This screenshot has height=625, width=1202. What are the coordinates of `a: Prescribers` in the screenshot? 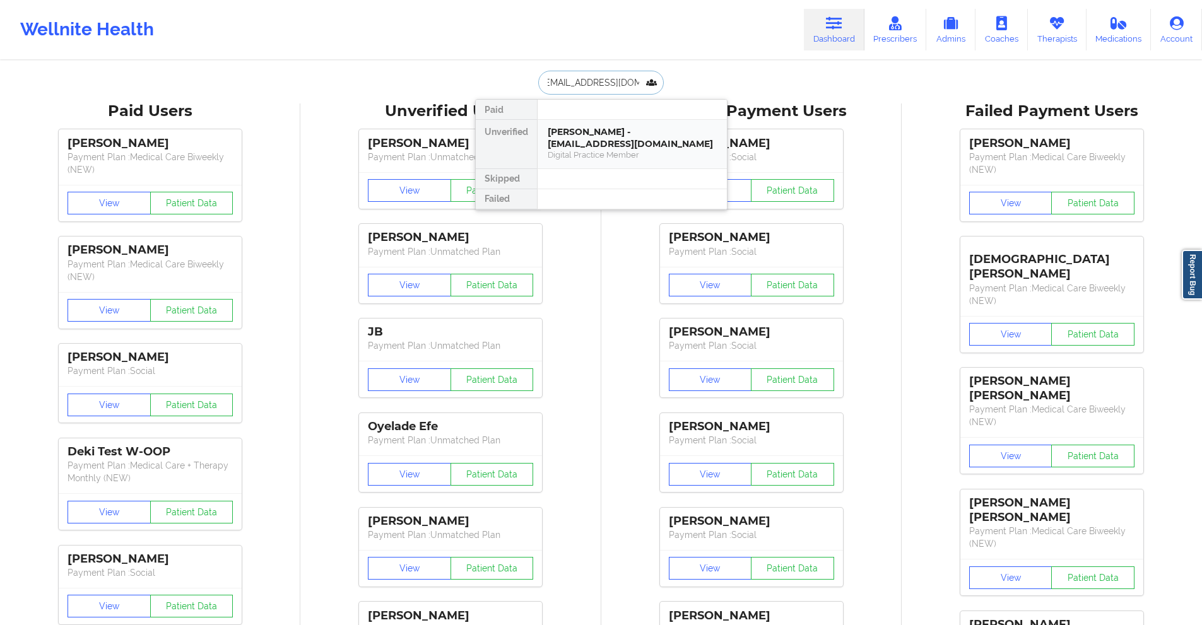 It's located at (895, 30).